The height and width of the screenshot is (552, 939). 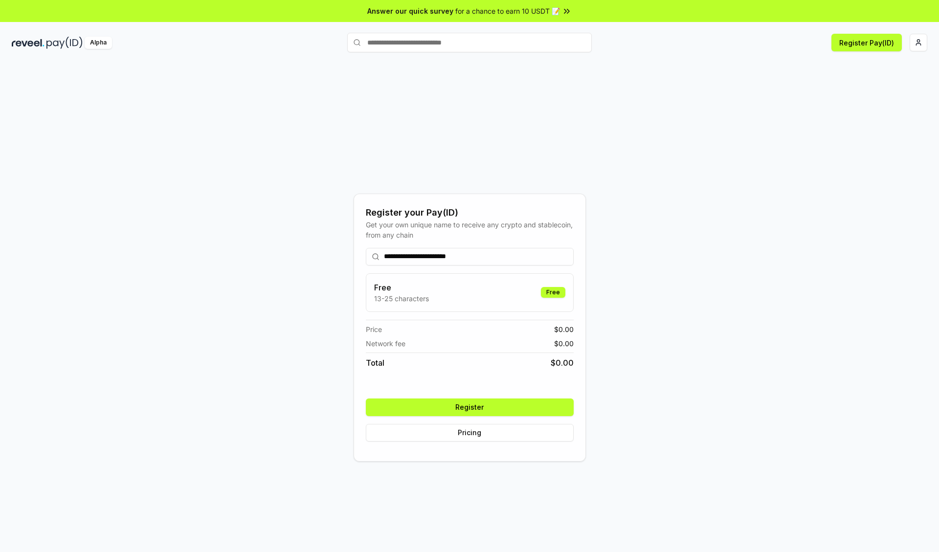 What do you see at coordinates (470, 408) in the screenshot?
I see `button: Register` at bounding box center [470, 408].